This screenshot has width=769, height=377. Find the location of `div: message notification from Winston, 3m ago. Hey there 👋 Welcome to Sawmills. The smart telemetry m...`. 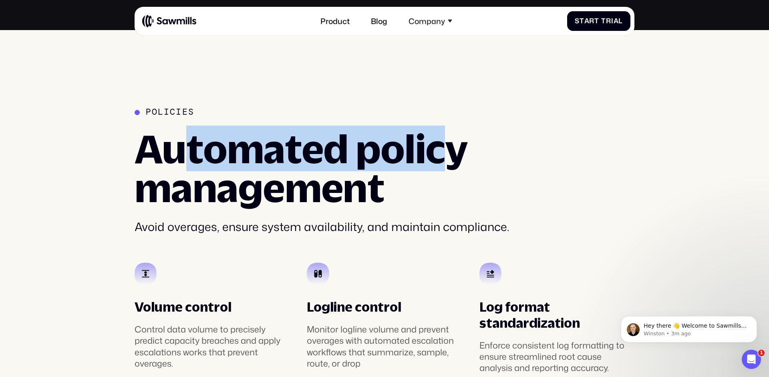

div: message notification from Winston, 3m ago. Hey there 👋 Welcome to Sawmills. The smart telemetry m... is located at coordinates (80, 30).